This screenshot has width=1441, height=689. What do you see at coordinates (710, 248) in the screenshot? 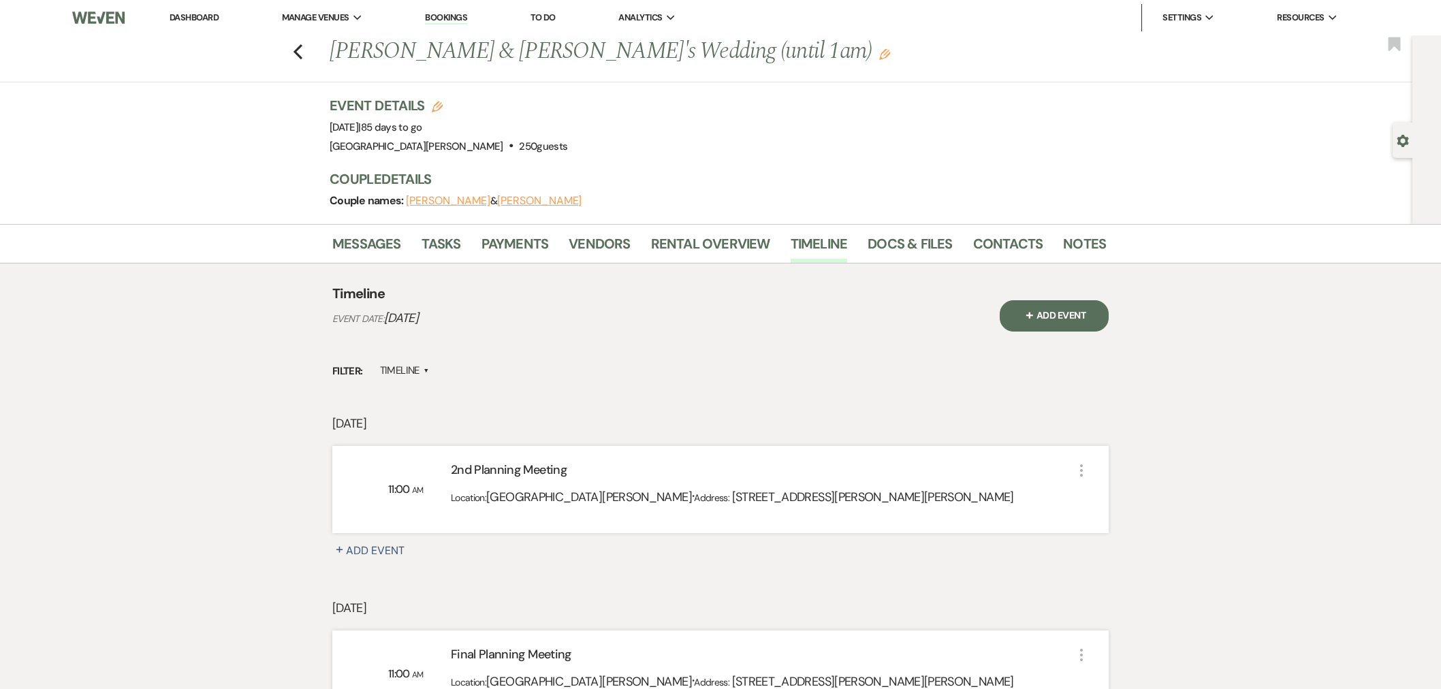
I see `a: Rental Overview` at bounding box center [710, 248].